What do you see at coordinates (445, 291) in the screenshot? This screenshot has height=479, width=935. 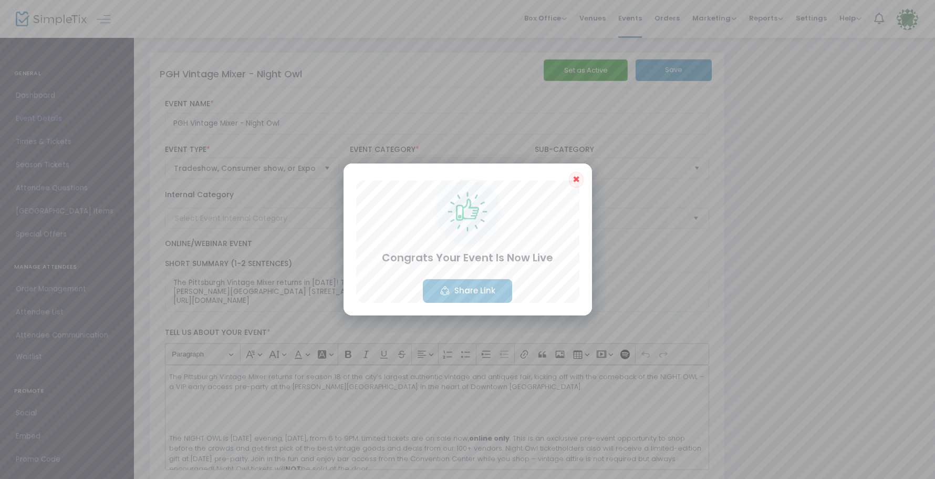 I see `img: Share` at bounding box center [445, 291].